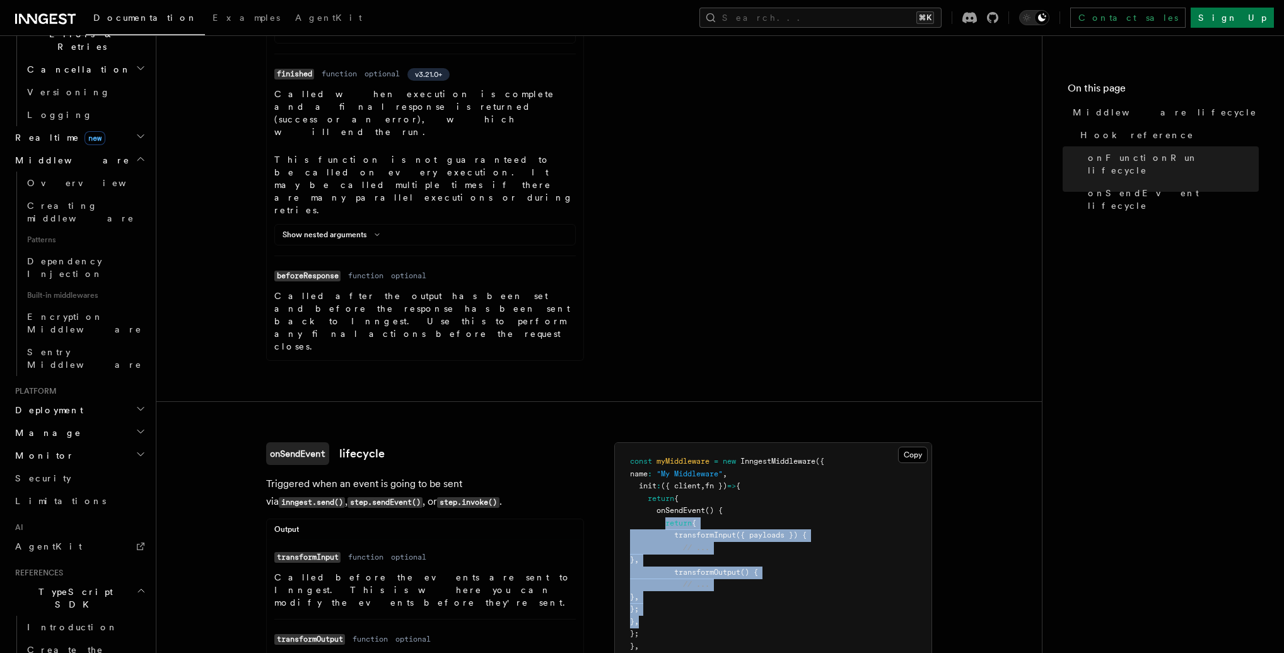  I want to click on span: Hook reference, so click(1137, 135).